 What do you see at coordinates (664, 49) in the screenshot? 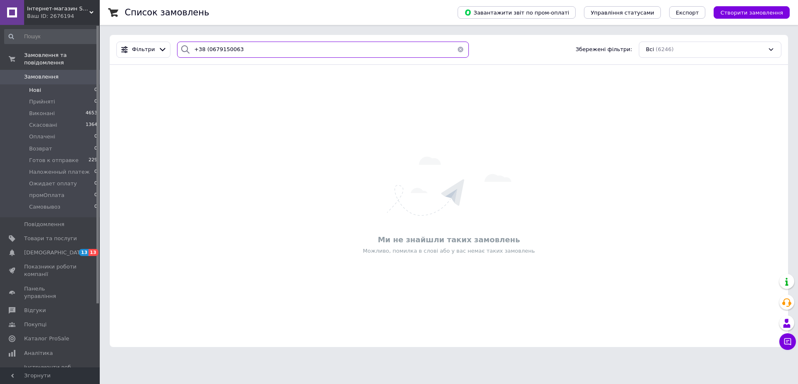
I see `span: (6246)` at bounding box center [664, 49].